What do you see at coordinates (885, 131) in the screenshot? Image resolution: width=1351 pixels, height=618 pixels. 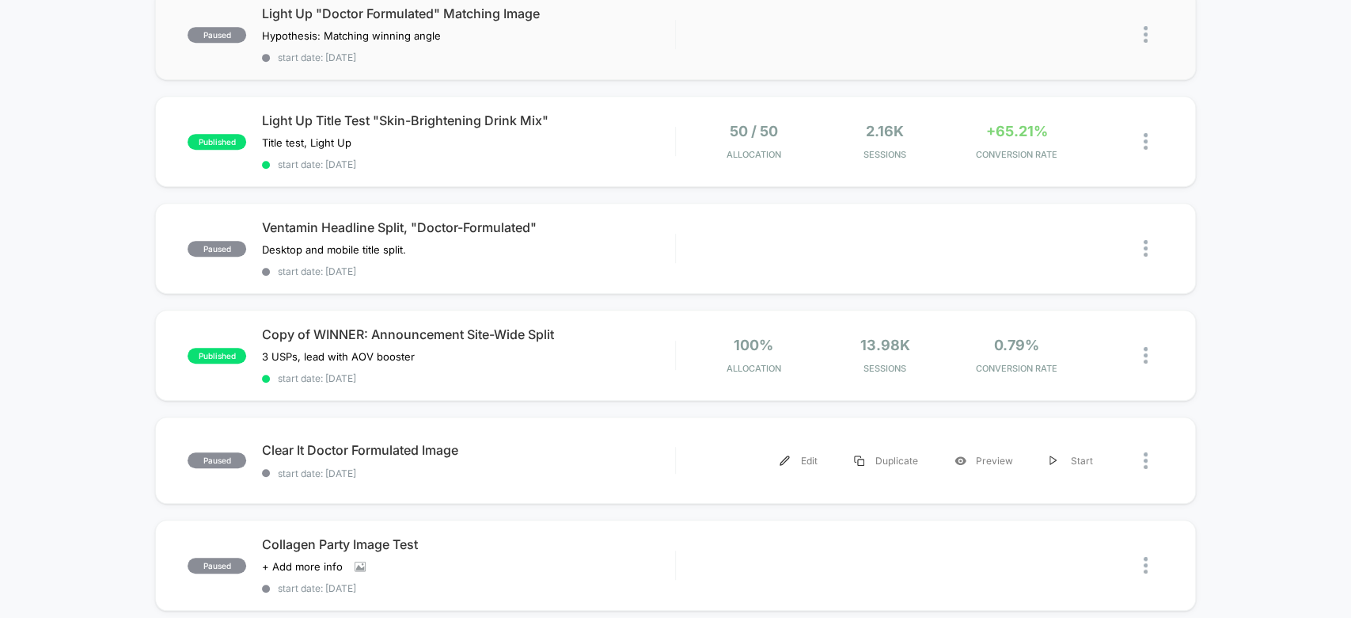 I see `span: 2.16k` at bounding box center [885, 131].